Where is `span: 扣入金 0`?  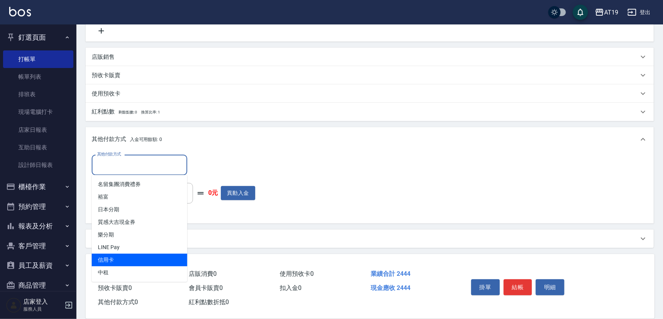 span: 扣入金 0 is located at coordinates (290, 288).